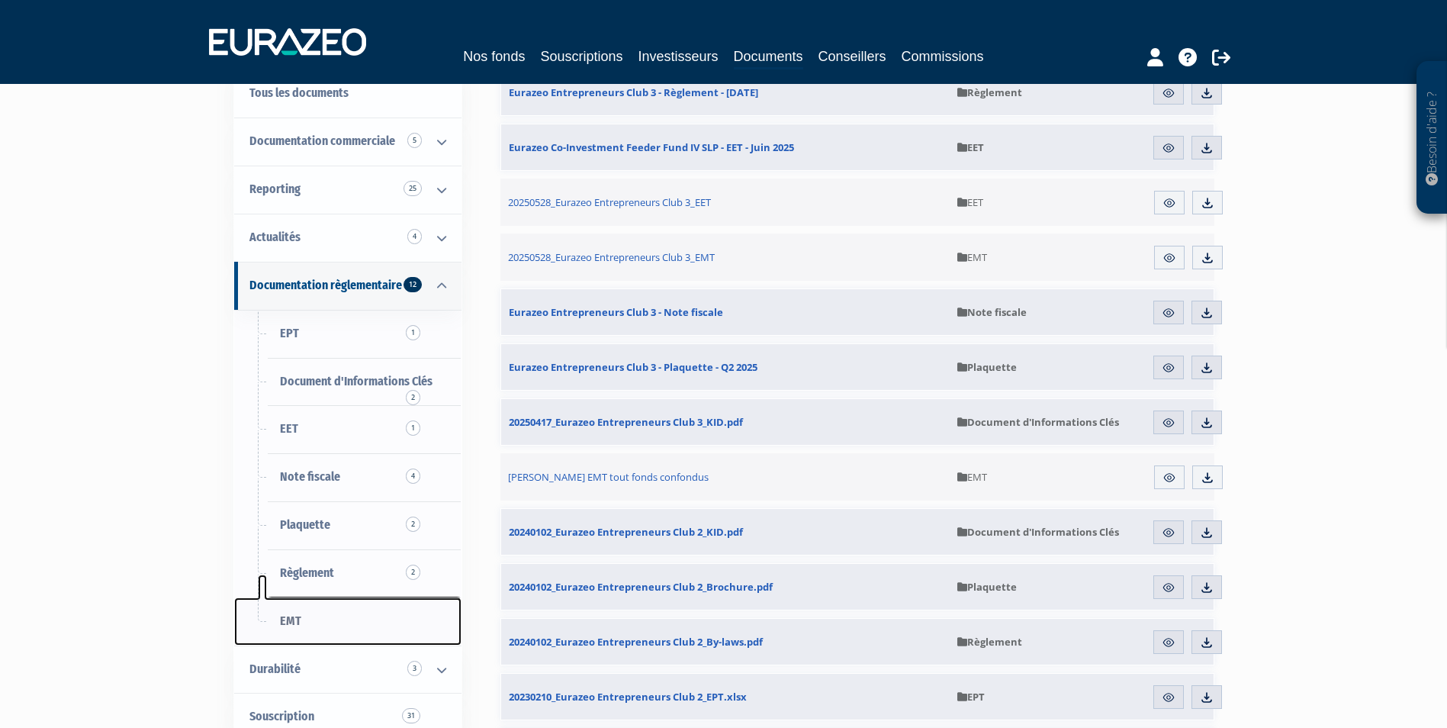 The width and height of the screenshot is (1447, 728). What do you see at coordinates (413, 188) in the screenshot?
I see `span: 25` at bounding box center [413, 188].